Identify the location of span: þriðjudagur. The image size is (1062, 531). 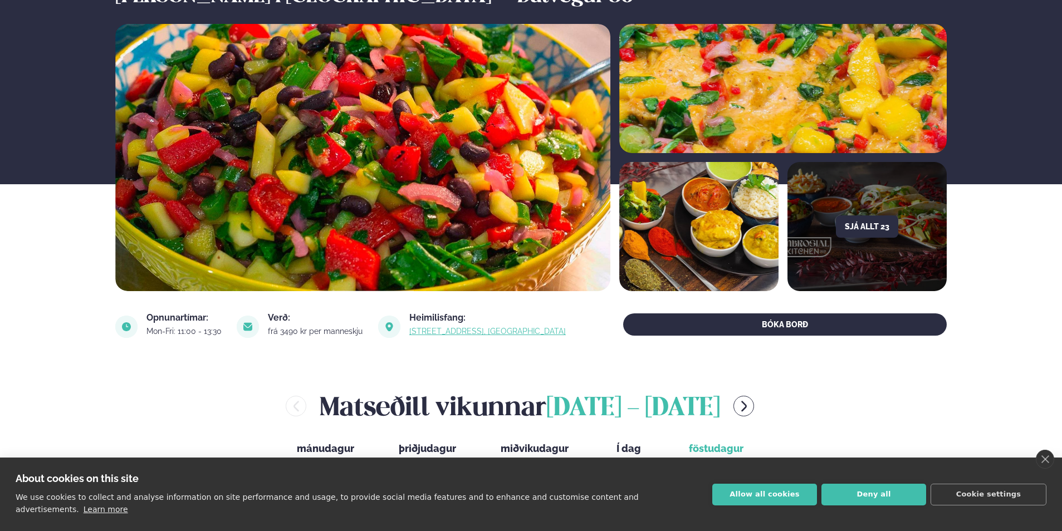
(427, 448).